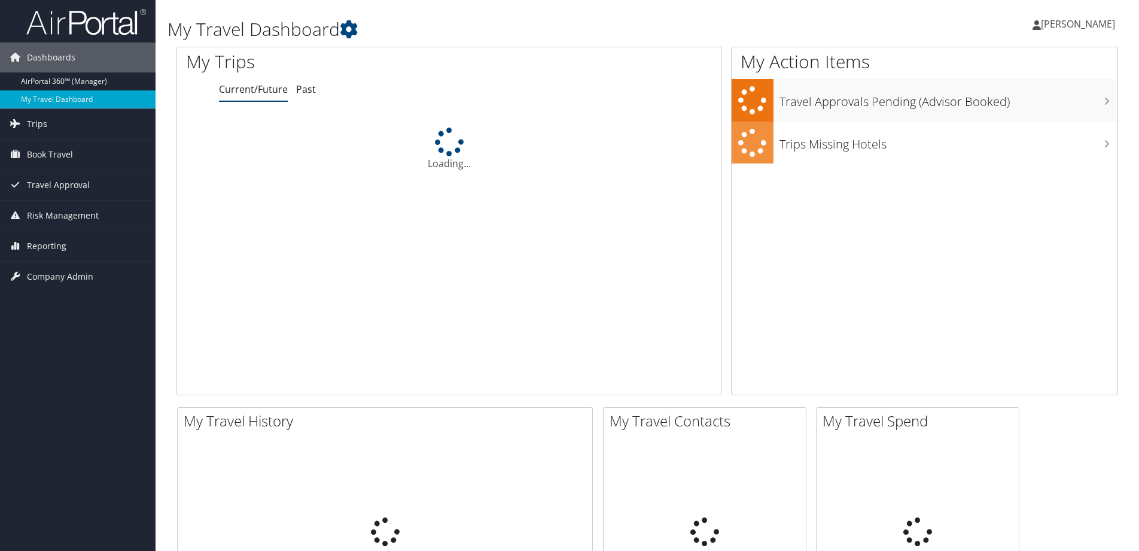  What do you see at coordinates (306, 89) in the screenshot?
I see `a: Past` at bounding box center [306, 89].